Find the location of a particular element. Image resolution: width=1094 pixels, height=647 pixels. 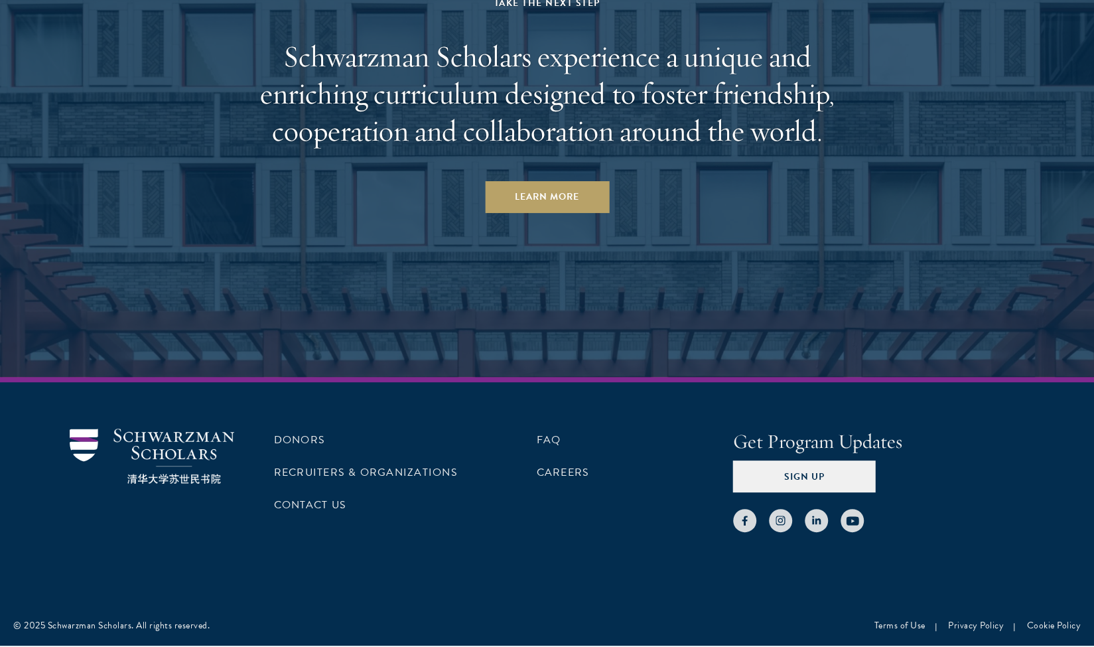

a: Terms of Use is located at coordinates (900, 625).